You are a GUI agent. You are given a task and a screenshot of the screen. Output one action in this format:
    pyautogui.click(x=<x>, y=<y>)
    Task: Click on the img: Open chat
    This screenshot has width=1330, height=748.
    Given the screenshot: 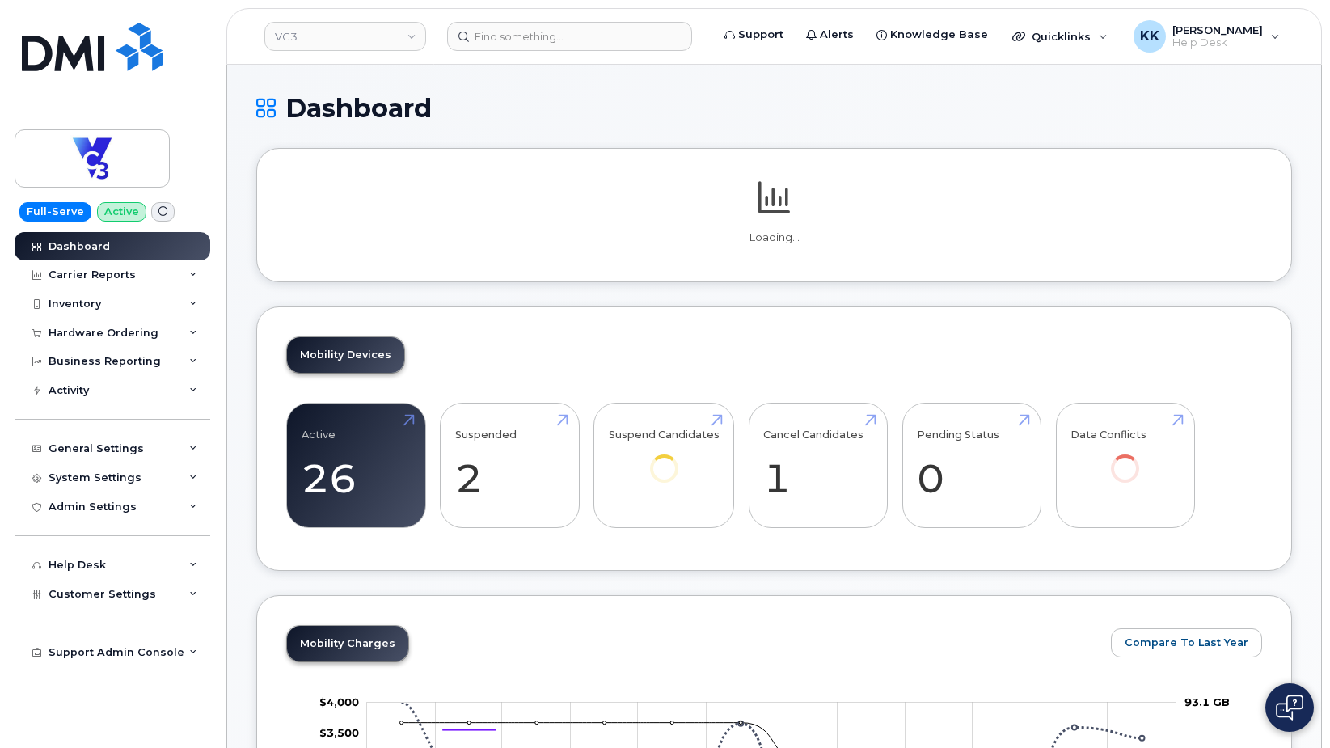 What is the action you would take?
    pyautogui.click(x=1290, y=707)
    